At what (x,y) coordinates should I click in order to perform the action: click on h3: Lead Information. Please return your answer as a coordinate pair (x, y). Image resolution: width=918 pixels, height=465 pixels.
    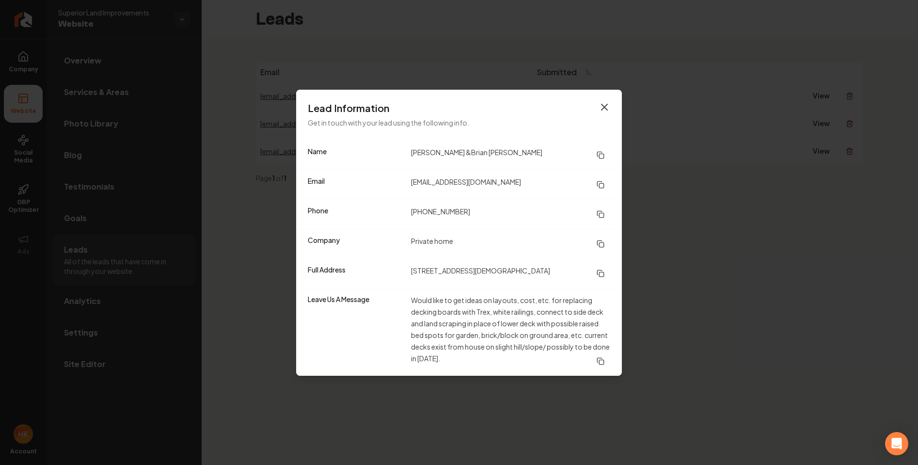
    Looking at the image, I should click on (459, 108).